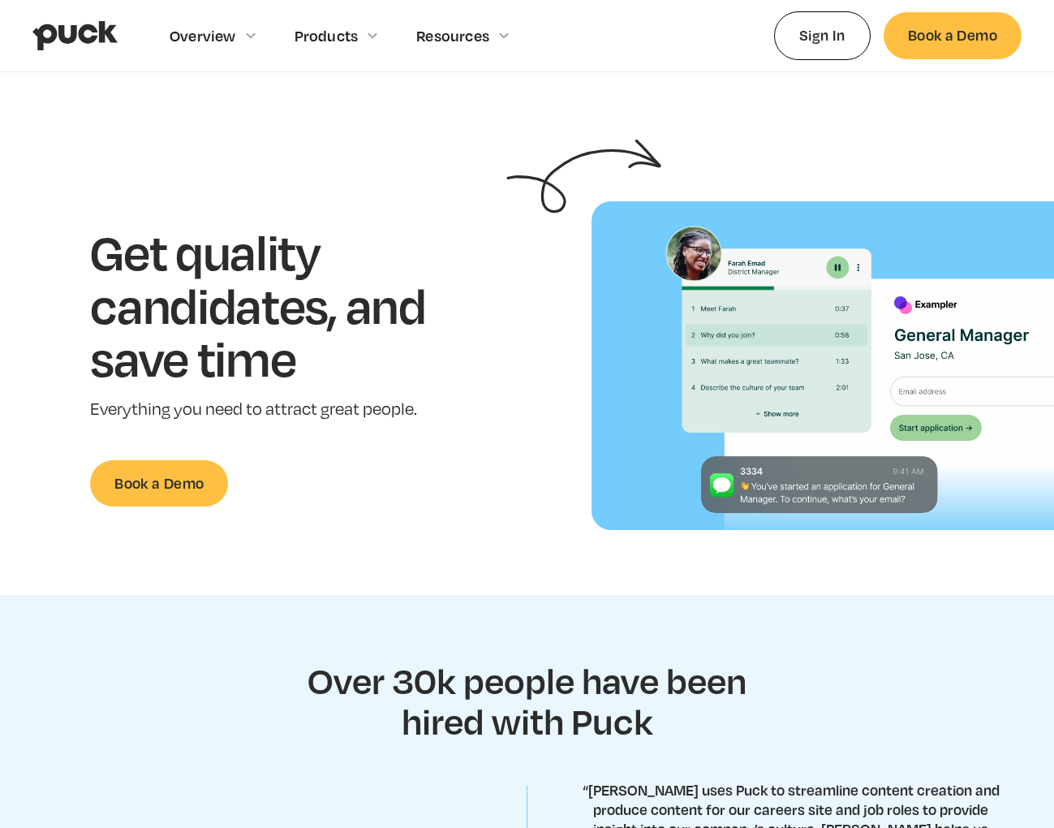  Describe the element at coordinates (326, 36) in the screenshot. I see `div: Products` at that location.